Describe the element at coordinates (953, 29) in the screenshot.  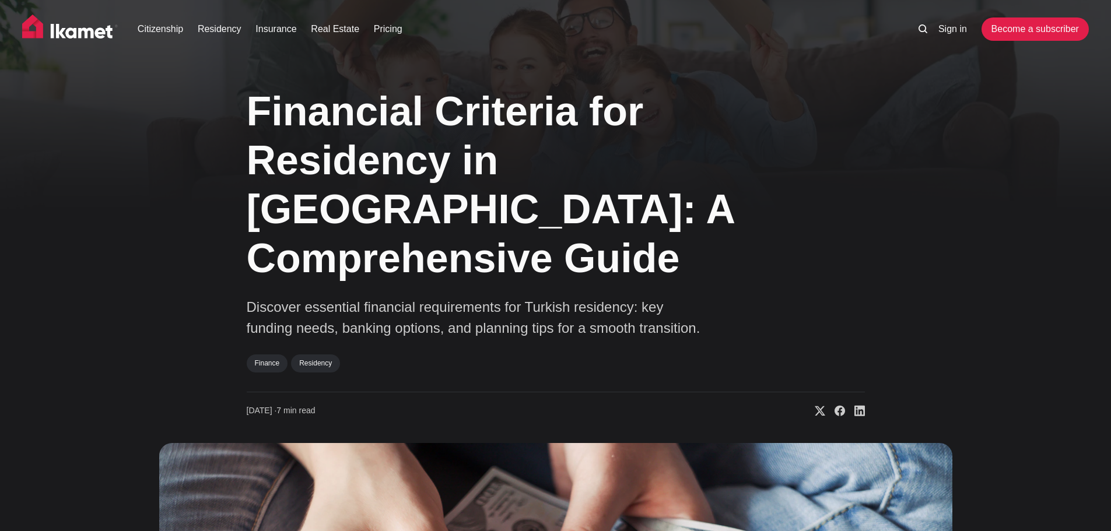
I see `a: Sign in` at that location.